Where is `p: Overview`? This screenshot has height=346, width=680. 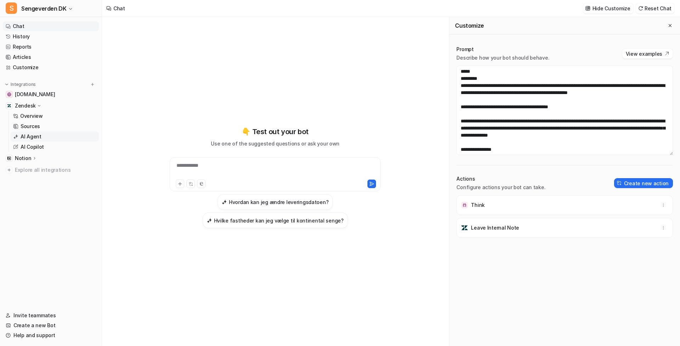 p: Overview is located at coordinates (32, 116).